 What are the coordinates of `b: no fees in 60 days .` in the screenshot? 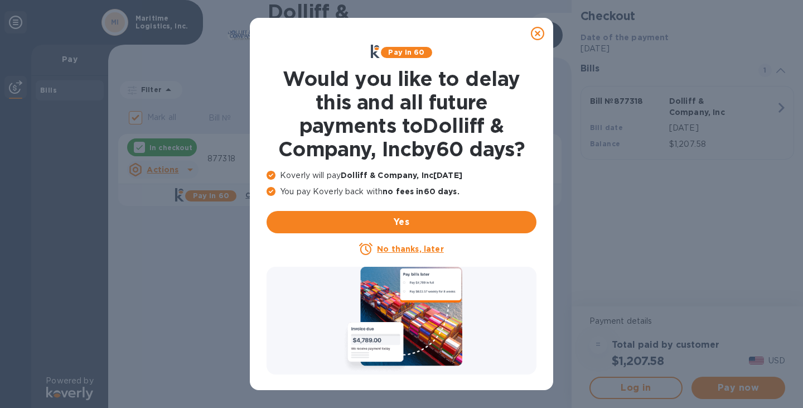 It's located at (420, 191).